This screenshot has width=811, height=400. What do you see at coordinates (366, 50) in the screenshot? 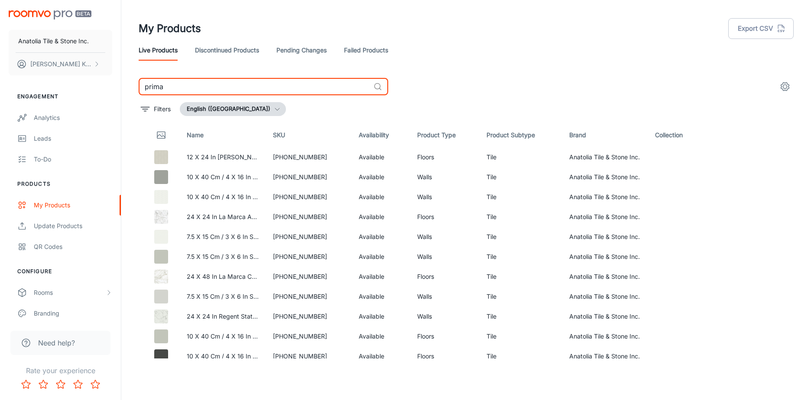
I see `a: Failed Products` at bounding box center [366, 50].